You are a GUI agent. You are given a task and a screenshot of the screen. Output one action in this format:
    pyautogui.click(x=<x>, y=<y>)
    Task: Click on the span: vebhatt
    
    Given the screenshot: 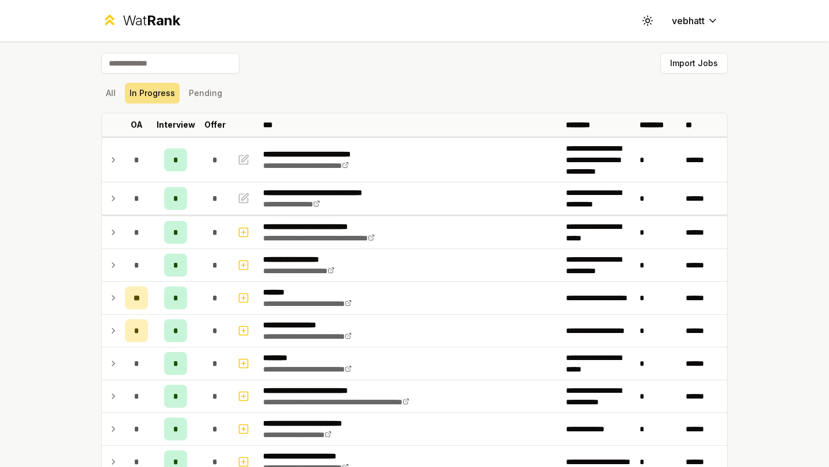 What is the action you would take?
    pyautogui.click(x=688, y=21)
    